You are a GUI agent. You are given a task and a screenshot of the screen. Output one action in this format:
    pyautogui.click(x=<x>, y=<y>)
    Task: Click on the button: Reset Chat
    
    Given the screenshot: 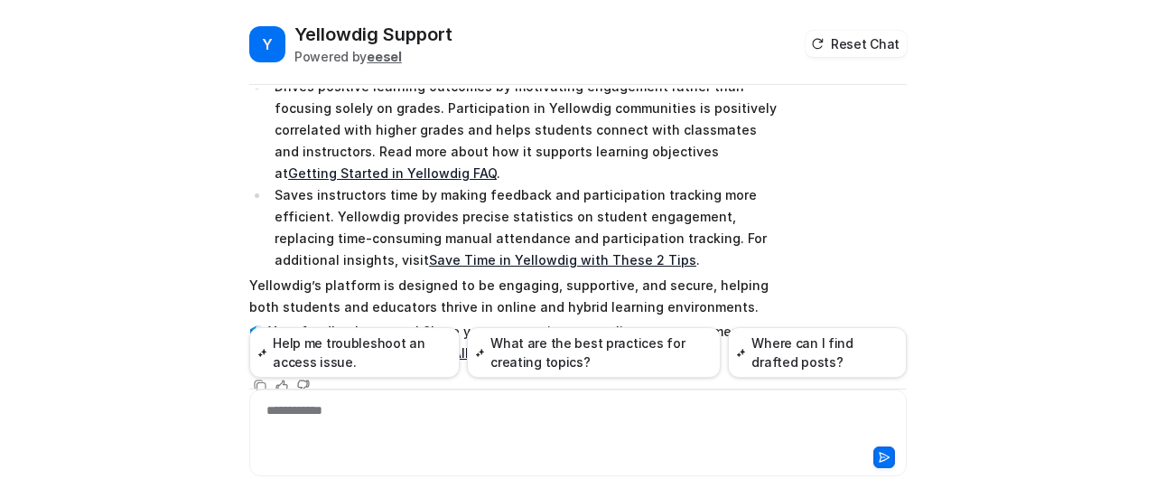 What is the action you would take?
    pyautogui.click(x=856, y=43)
    